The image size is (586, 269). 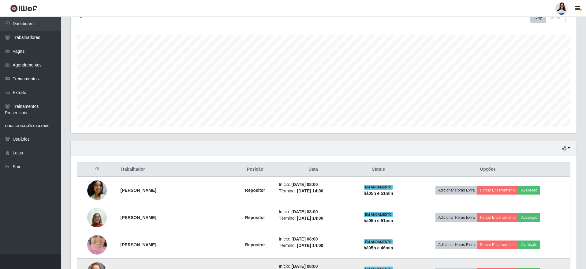 I want to click on div: Toolbar with button groups, so click(x=550, y=17).